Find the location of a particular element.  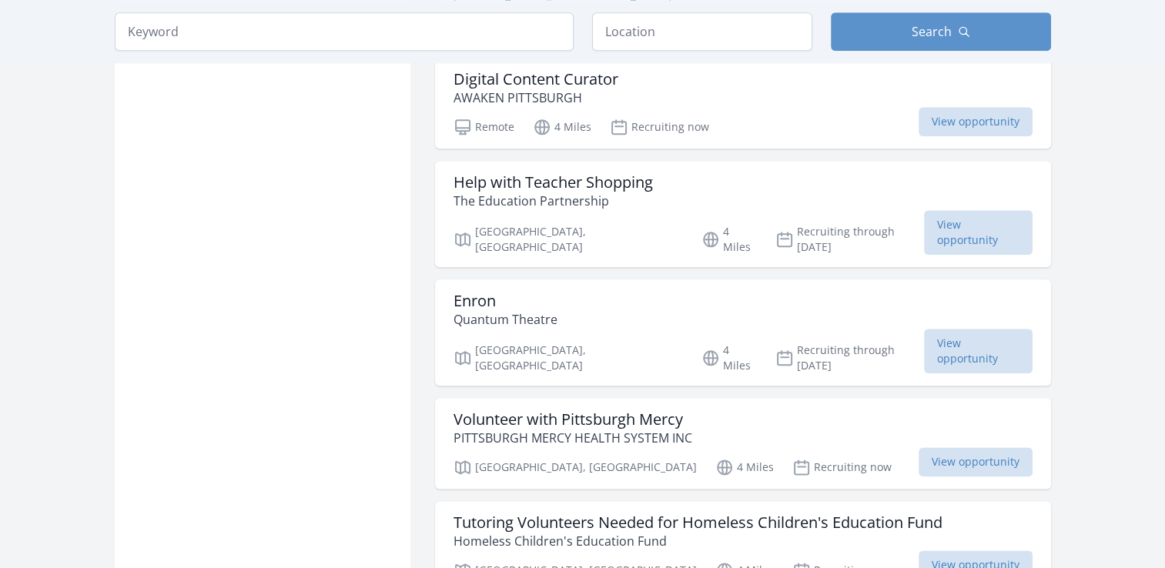

p: PITTSBURGH MERCY HEALTH SYSTEM INC is located at coordinates (573, 438).